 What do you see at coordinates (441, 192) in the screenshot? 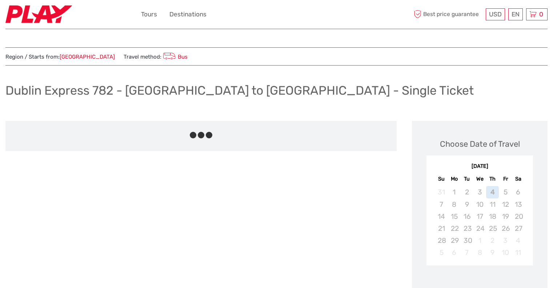
I see `div: Not available Sunday, August 31st, 2025` at bounding box center [441, 192].